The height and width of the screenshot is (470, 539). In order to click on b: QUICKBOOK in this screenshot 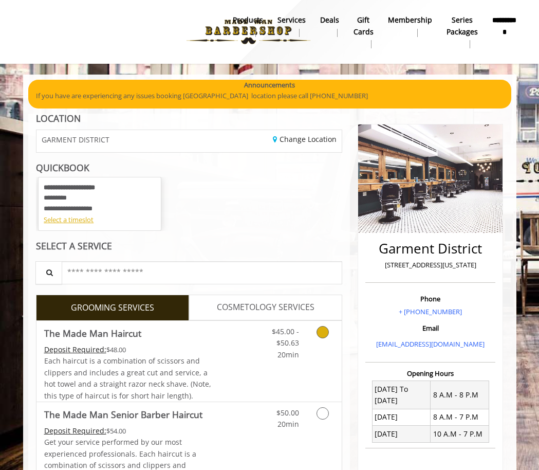, I will do `click(63, 168)`.